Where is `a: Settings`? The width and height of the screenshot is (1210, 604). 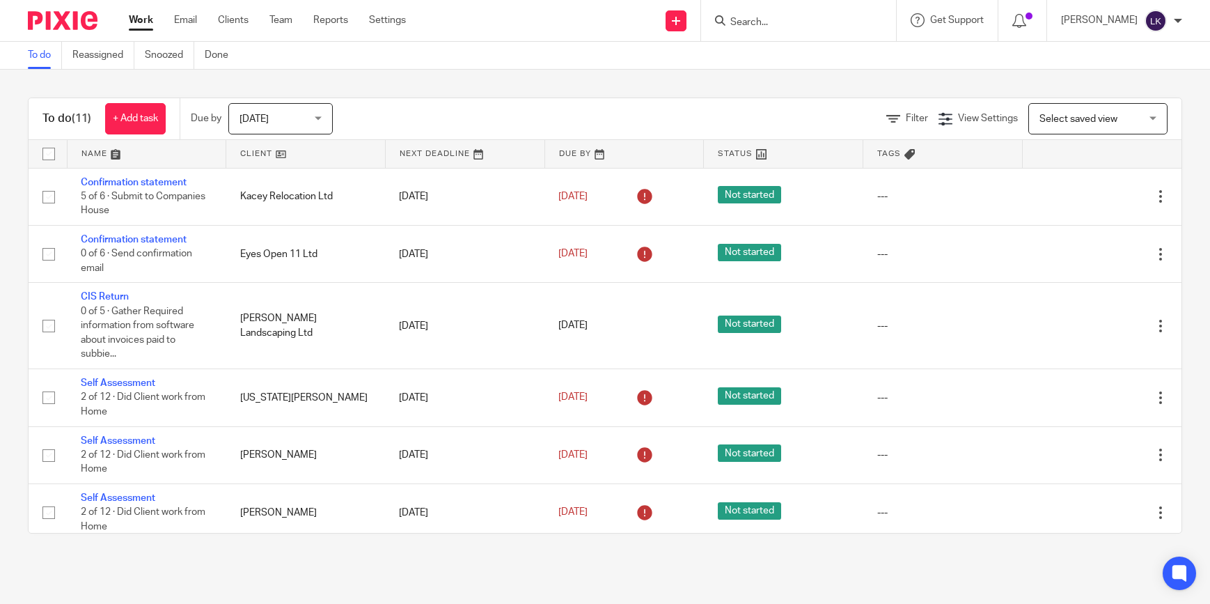 a: Settings is located at coordinates (387, 20).